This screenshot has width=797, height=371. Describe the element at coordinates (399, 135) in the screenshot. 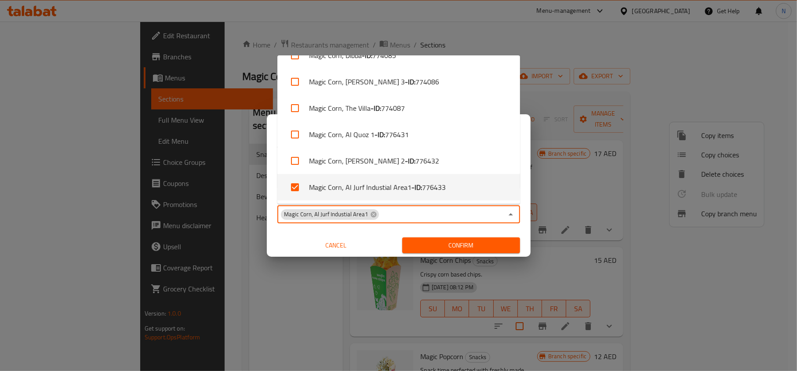

I see `li: Magic Corn, Al Quoz 1` at that location.